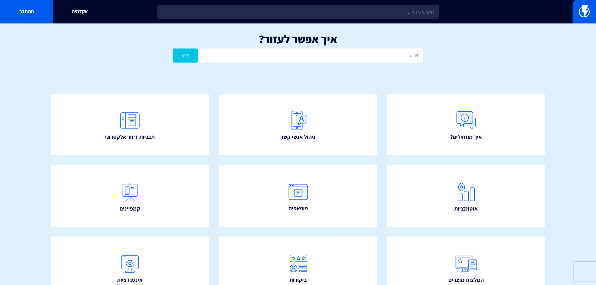  Describe the element at coordinates (466, 280) in the screenshot. I see `span: המלצות מוצרים` at that location.